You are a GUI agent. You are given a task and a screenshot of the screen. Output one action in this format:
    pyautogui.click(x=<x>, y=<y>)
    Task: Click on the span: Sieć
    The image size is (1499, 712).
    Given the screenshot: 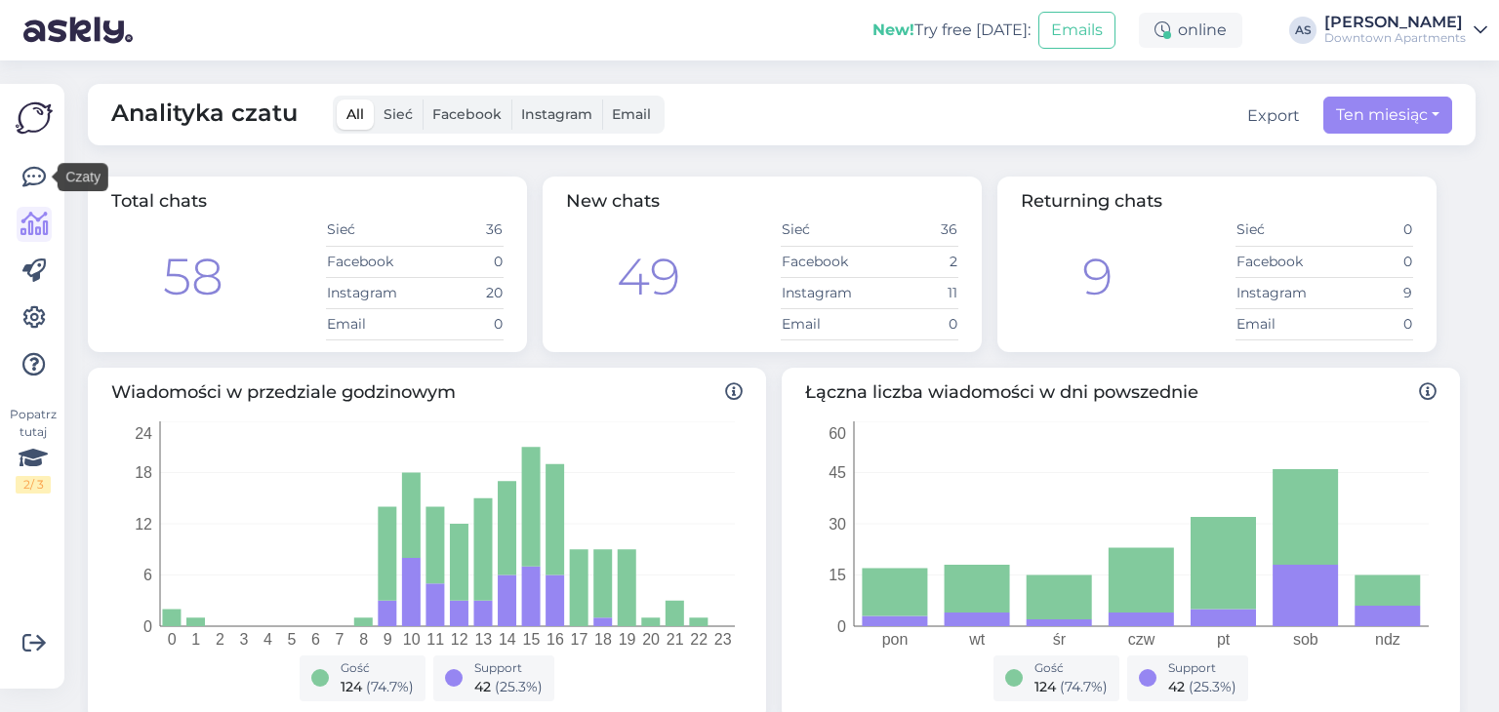 What is the action you would take?
    pyautogui.click(x=398, y=114)
    